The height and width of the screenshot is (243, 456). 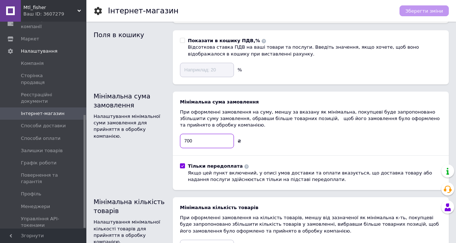 I want to click on h1: Інтернет-магазин, so click(x=143, y=11).